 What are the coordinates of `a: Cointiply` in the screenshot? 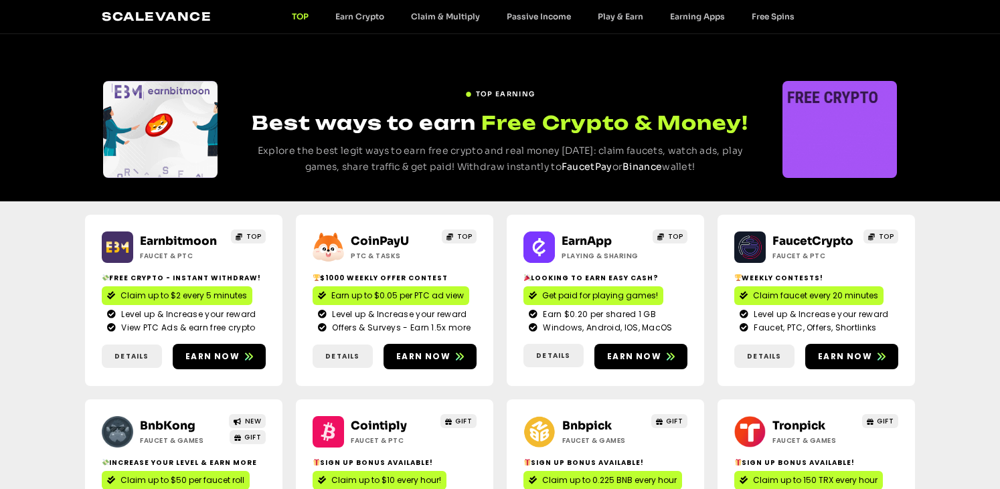 It's located at (379, 426).